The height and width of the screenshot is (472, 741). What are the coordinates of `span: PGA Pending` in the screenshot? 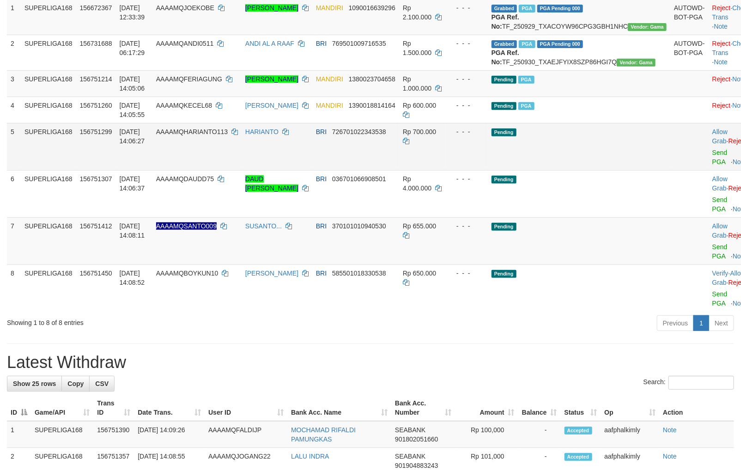 It's located at (561, 44).